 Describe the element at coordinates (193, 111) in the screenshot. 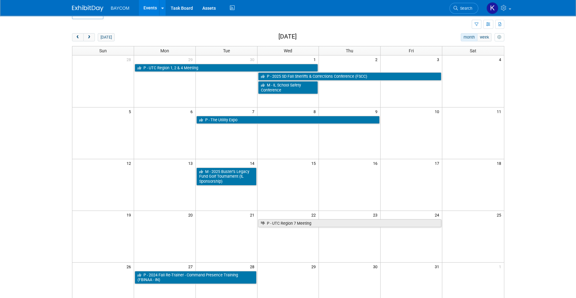

I see `span: 6` at that location.